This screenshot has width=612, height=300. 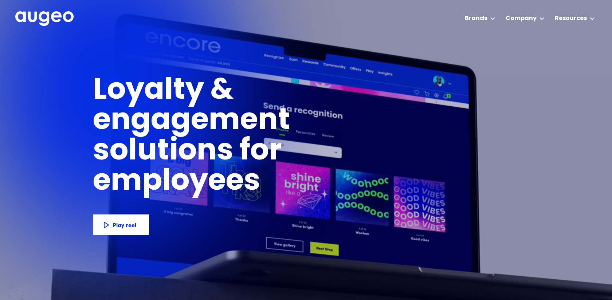 What do you see at coordinates (44, 19) in the screenshot?
I see `img: Augeo's full logo in white.` at bounding box center [44, 19].